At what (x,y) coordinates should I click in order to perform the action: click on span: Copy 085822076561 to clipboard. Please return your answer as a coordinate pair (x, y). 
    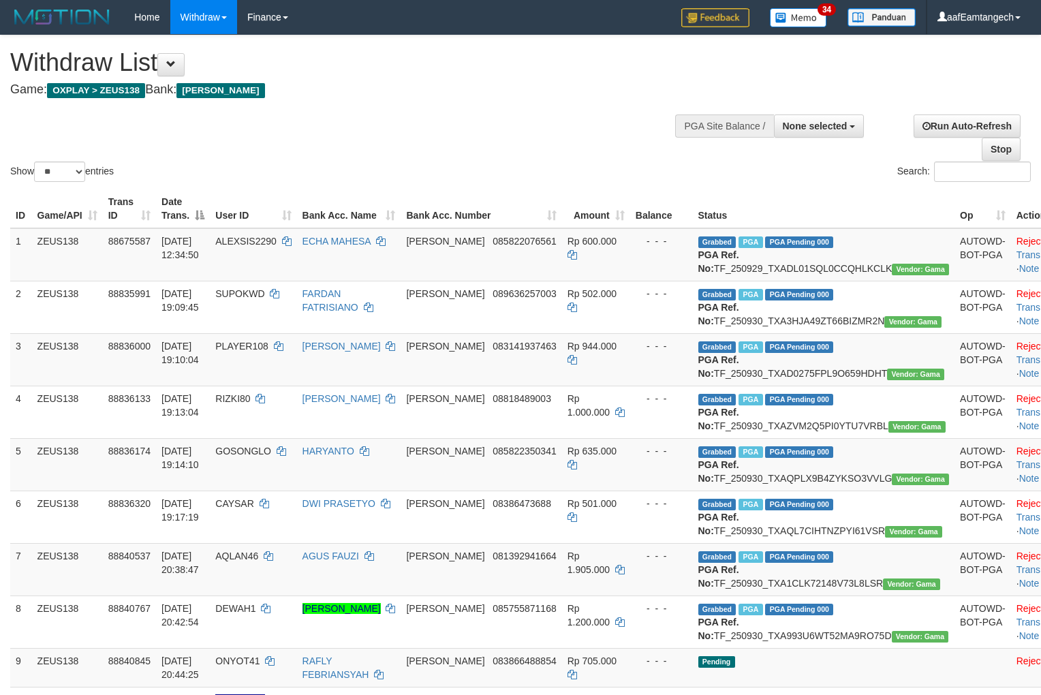
    Looking at the image, I should click on (524, 241).